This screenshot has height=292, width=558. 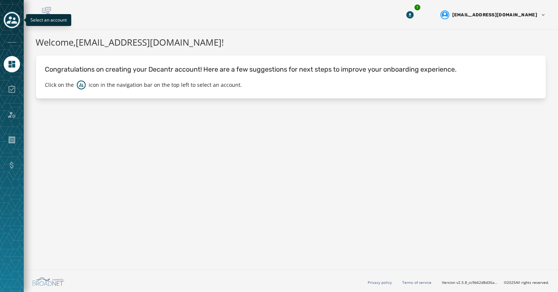 I want to click on p: icon in the navigation bar on the top left to select an account., so click(x=165, y=85).